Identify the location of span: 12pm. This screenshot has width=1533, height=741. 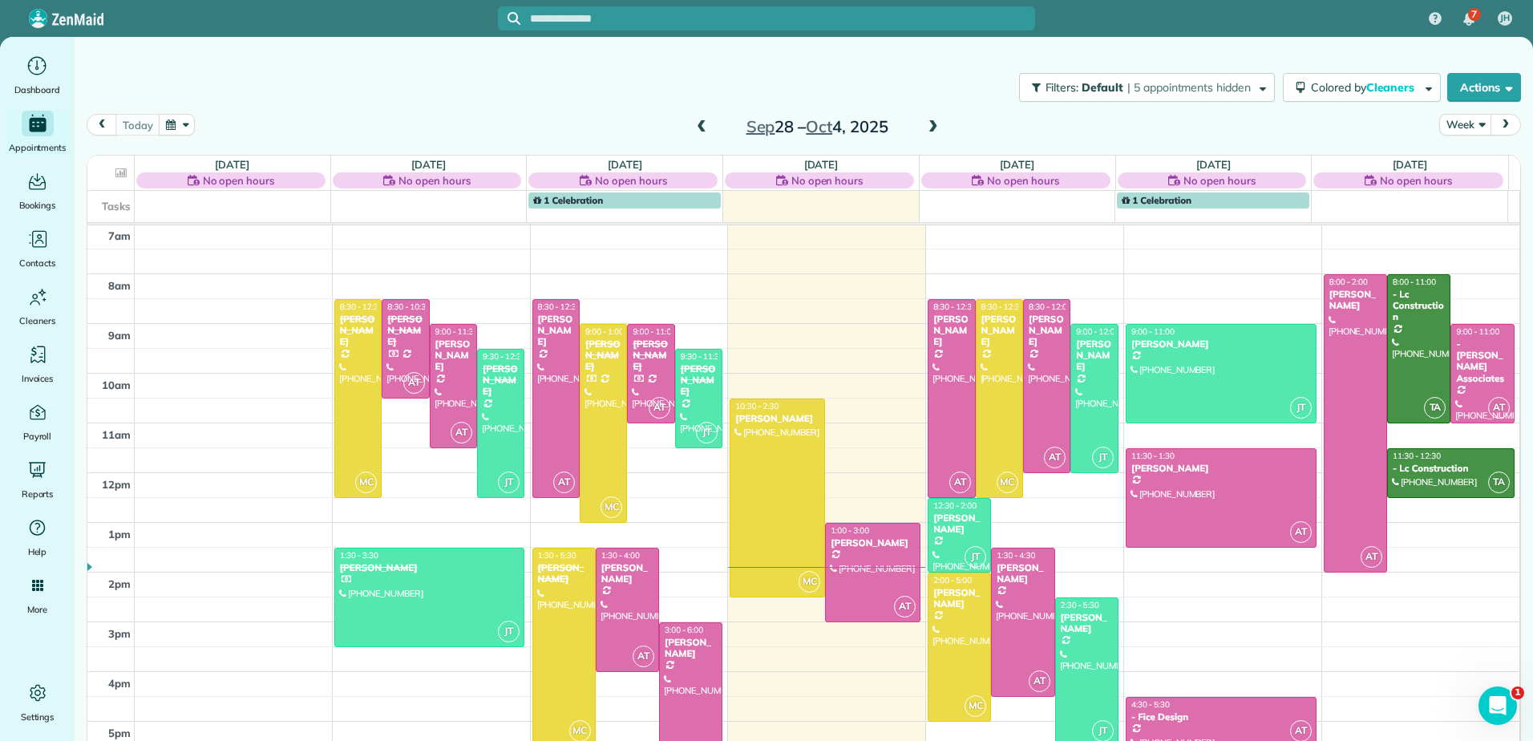
(116, 484).